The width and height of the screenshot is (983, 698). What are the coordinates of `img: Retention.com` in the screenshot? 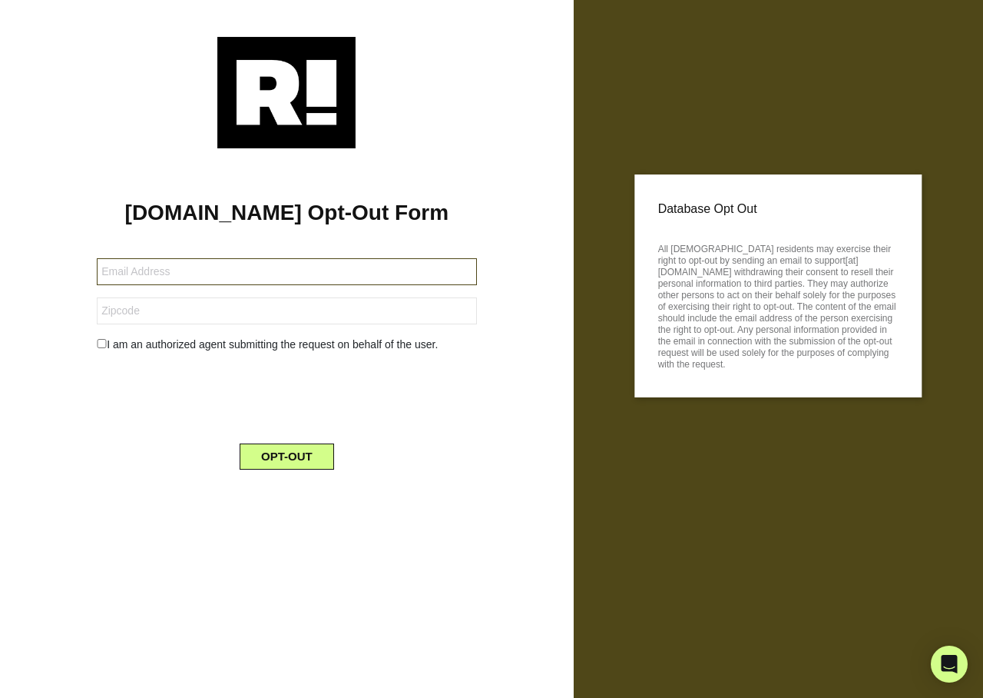 It's located at (287, 92).